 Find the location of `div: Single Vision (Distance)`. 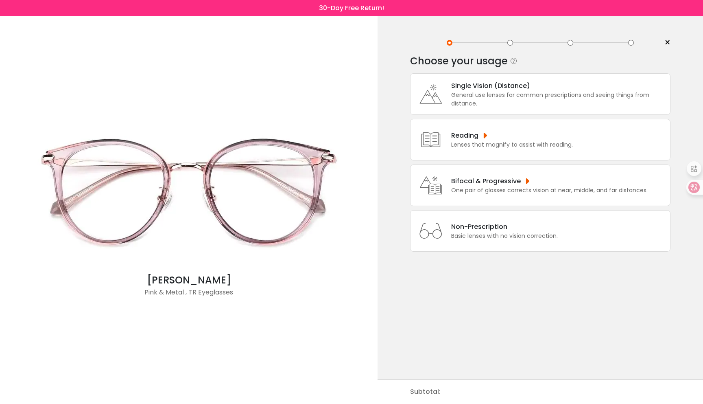

div: Single Vision (Distance) is located at coordinates (559, 85).